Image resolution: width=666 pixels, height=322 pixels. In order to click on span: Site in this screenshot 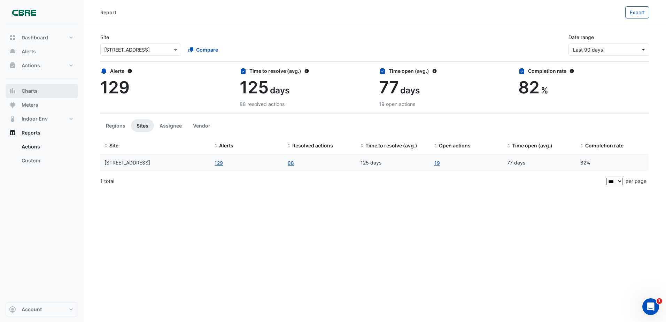, I will do `click(114, 145)`.